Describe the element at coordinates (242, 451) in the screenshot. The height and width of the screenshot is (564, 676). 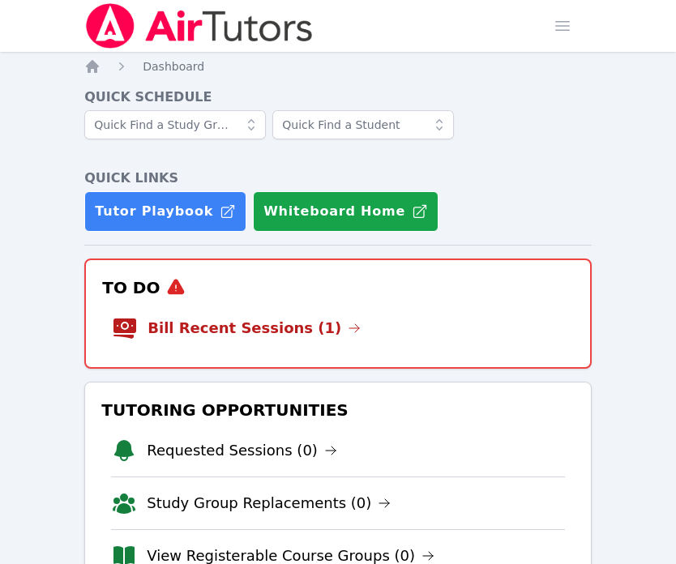
I see `a: Requested Sessions (0)` at that location.